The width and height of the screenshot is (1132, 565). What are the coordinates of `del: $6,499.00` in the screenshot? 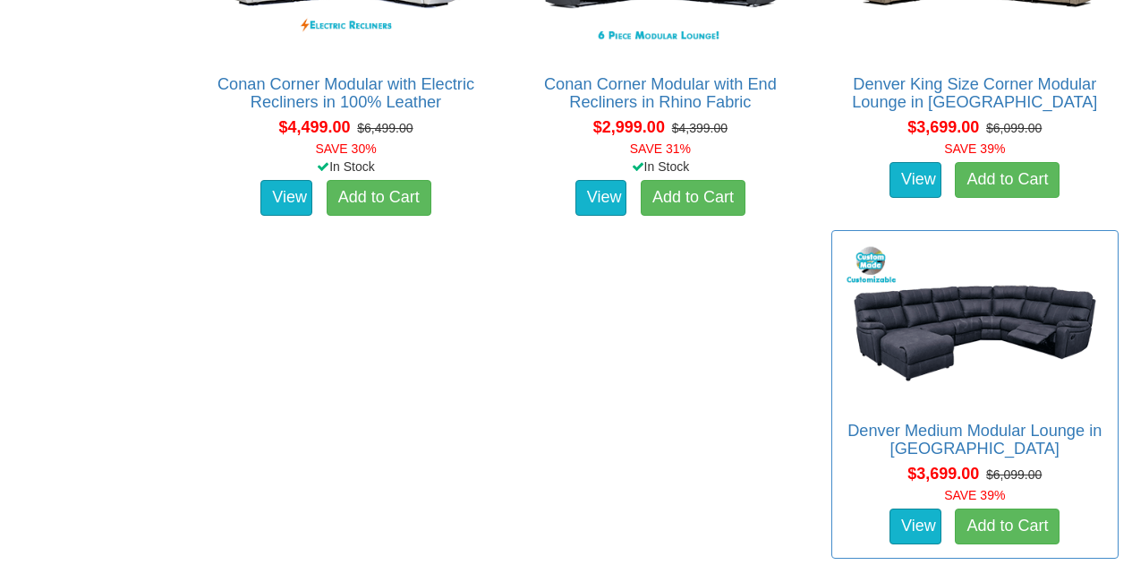 It's located at (385, 128).